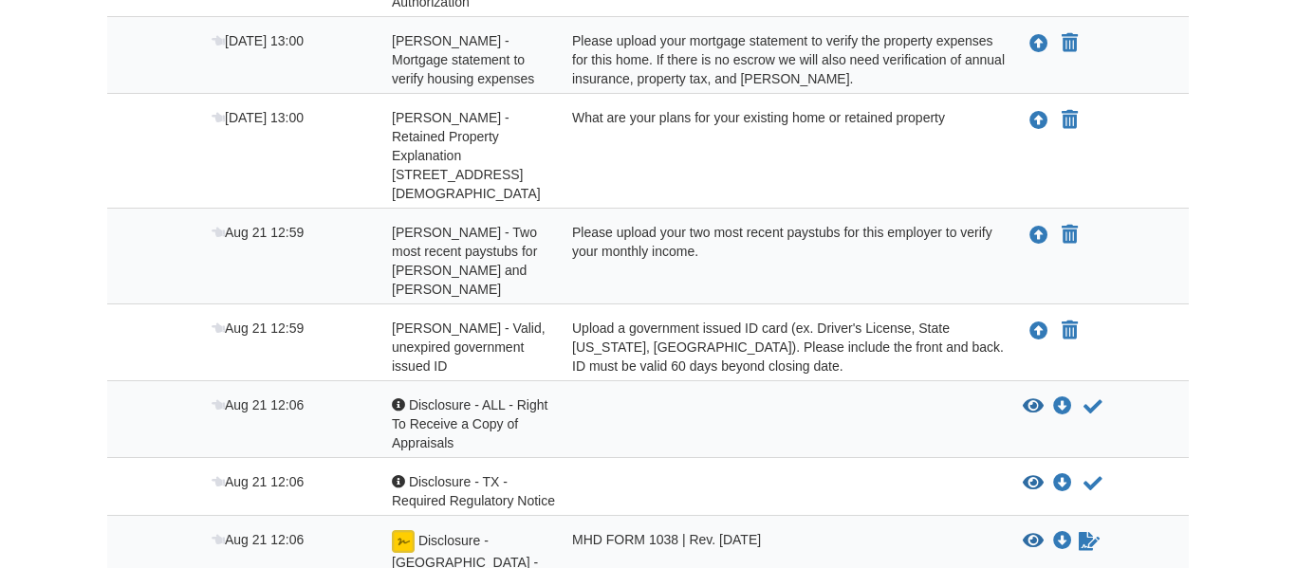 The height and width of the screenshot is (568, 1296). I want to click on button: Declare Christy Barron - Two most recent paystubs for Baylor Scott and White not applicable, so click(1069, 235).